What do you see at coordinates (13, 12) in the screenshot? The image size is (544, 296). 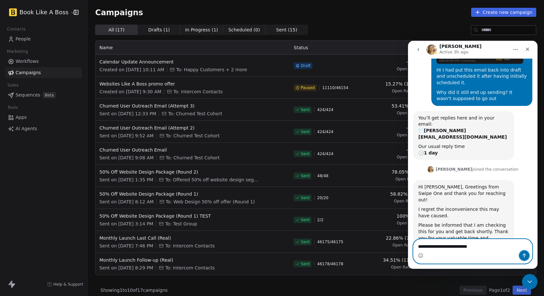 I see `img: in-Profile_black_on_yellow.jpg` at bounding box center [13, 12].